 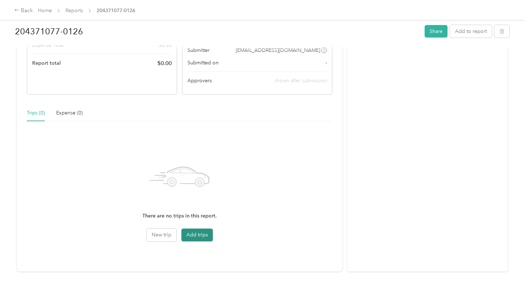 What do you see at coordinates (300, 80) in the screenshot?
I see `span: shown after submission` at bounding box center [300, 80].